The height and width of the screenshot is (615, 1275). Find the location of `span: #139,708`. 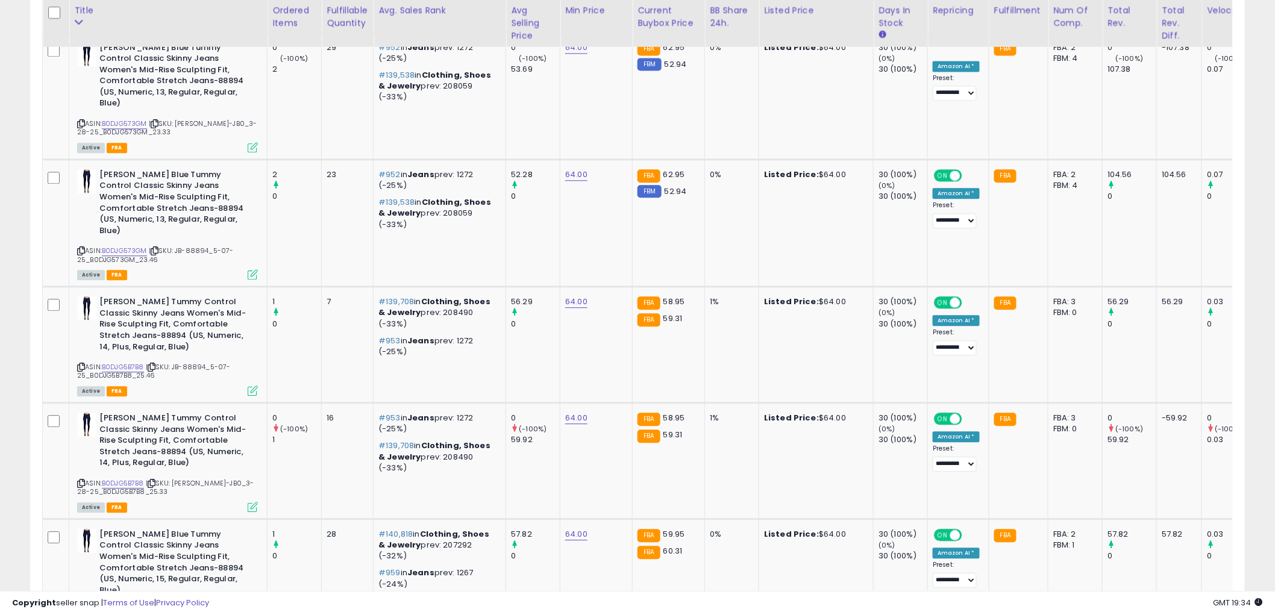

span: #139,708 is located at coordinates (396, 445).